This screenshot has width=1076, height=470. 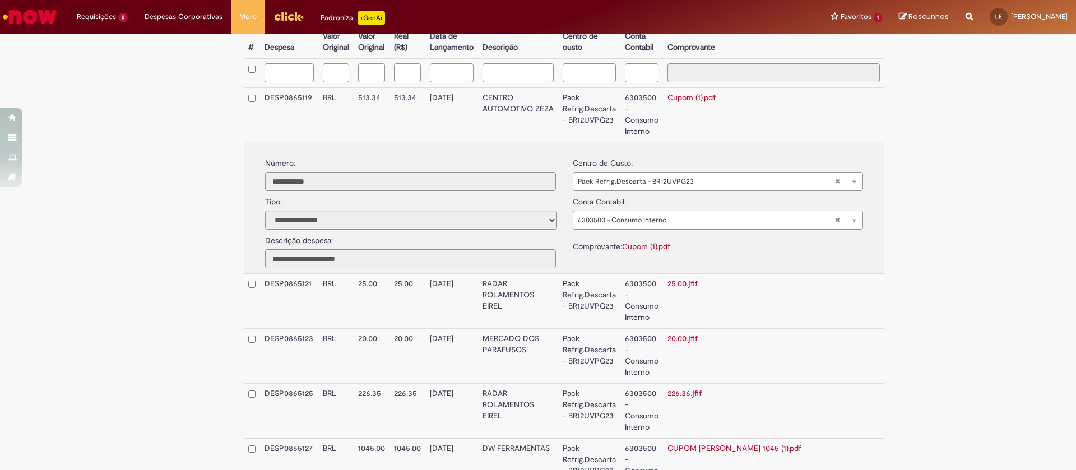 I want to click on span: Requisições, so click(x=96, y=17).